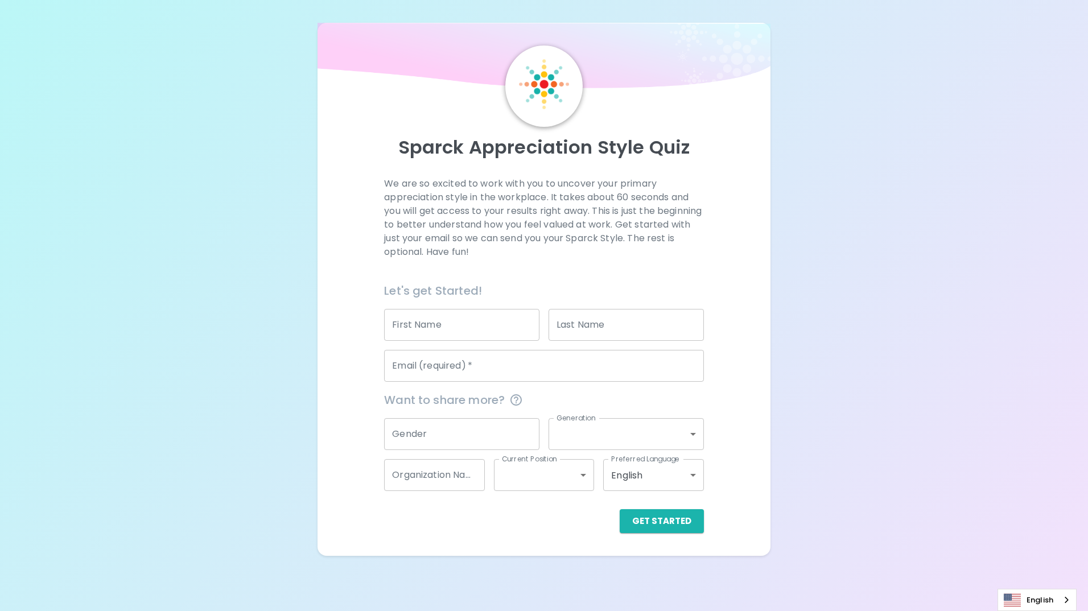 This screenshot has width=1088, height=611. What do you see at coordinates (662, 521) in the screenshot?
I see `button: Get Started` at bounding box center [662, 521].